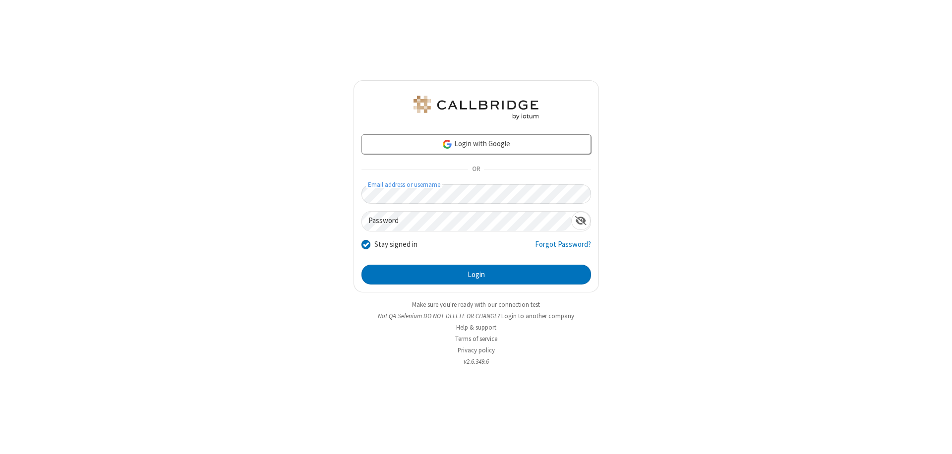  What do you see at coordinates (476, 350) in the screenshot?
I see `a: Privacy policy` at bounding box center [476, 350].